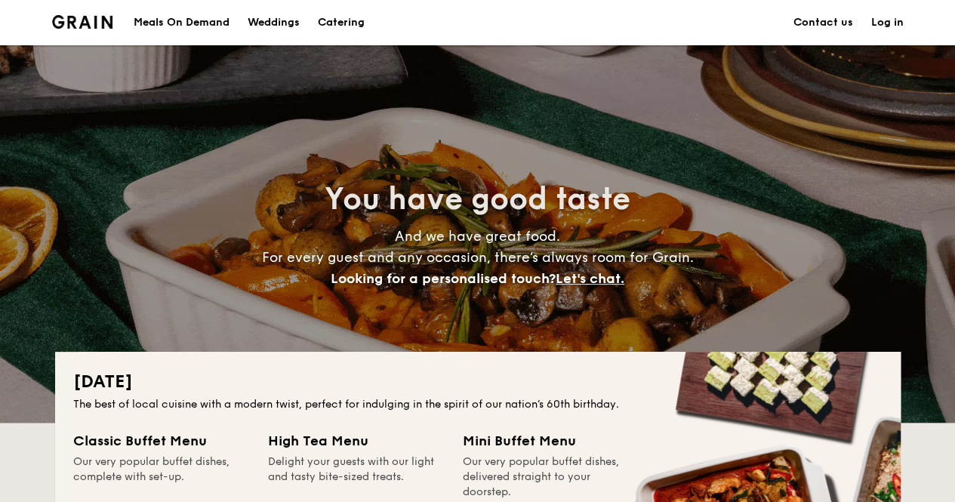 The image size is (955, 502). Describe the element at coordinates (478, 257) in the screenshot. I see `span: And we have great food. For every guest and any occasion, there’s always room for Grain.` at that location.